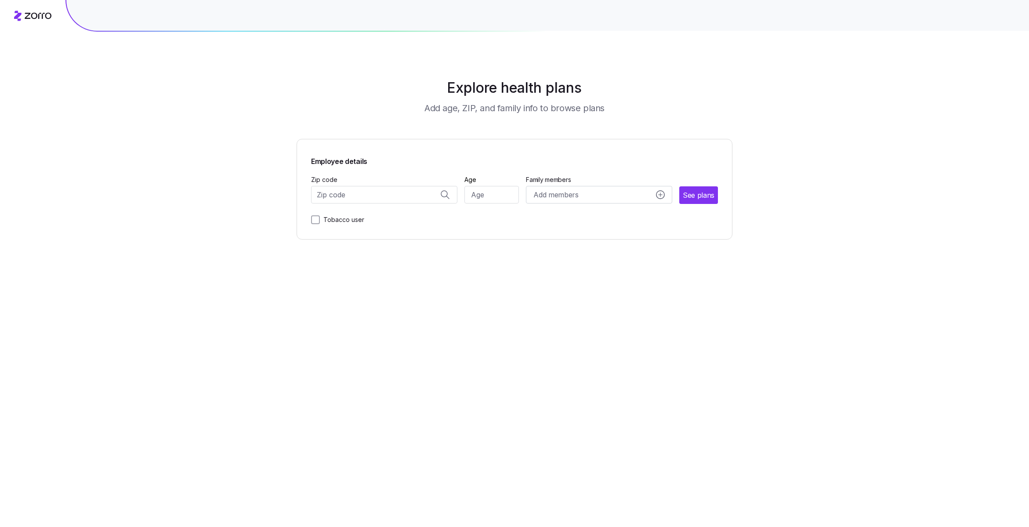 This screenshot has width=1029, height=527. I want to click on button: Add membersadd icon, so click(599, 195).